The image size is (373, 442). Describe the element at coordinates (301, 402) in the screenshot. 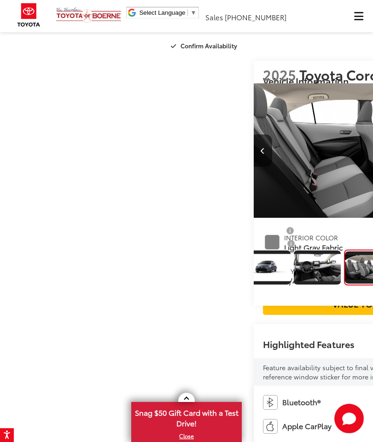

I see `span: Bluetooth®` at that location.